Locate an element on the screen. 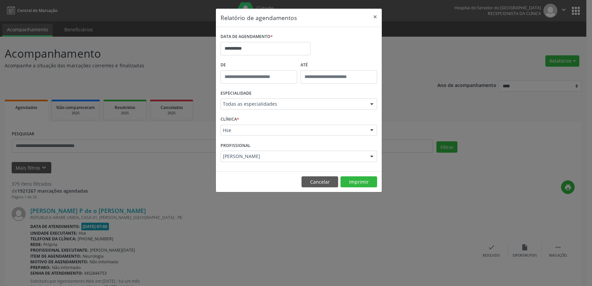  label: ESPECIALIDADE is located at coordinates (236, 93).